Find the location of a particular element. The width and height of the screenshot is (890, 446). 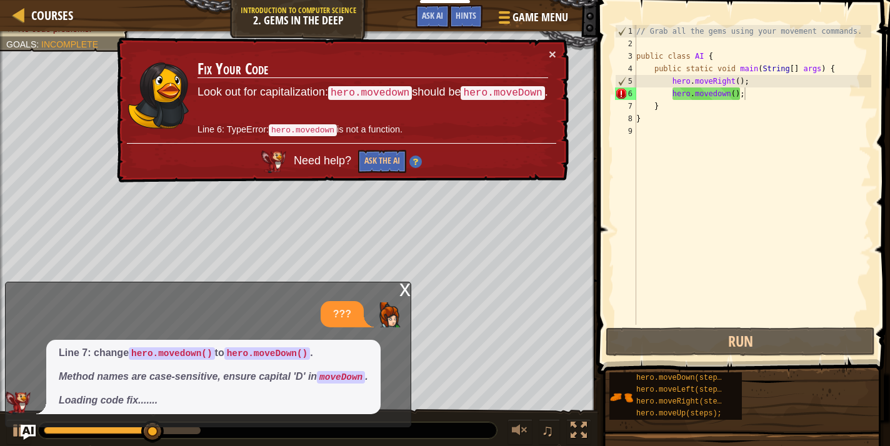

p: Line 7: change to . is located at coordinates (213, 353).